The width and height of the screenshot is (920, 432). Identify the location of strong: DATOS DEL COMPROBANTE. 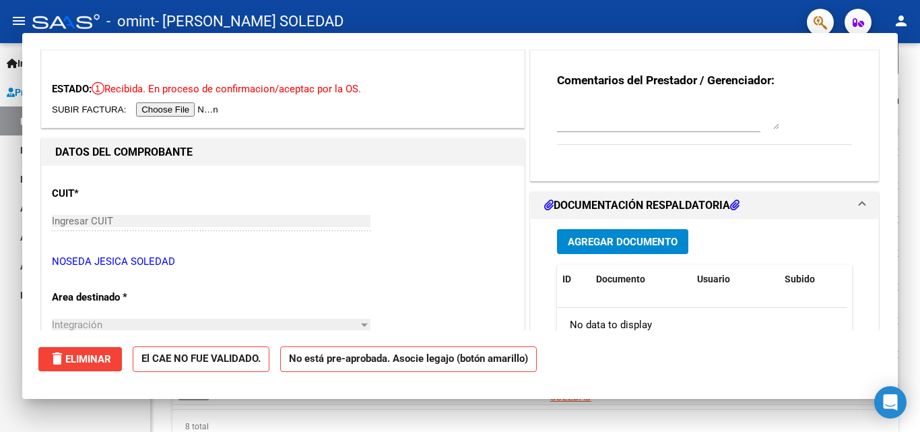
(124, 151).